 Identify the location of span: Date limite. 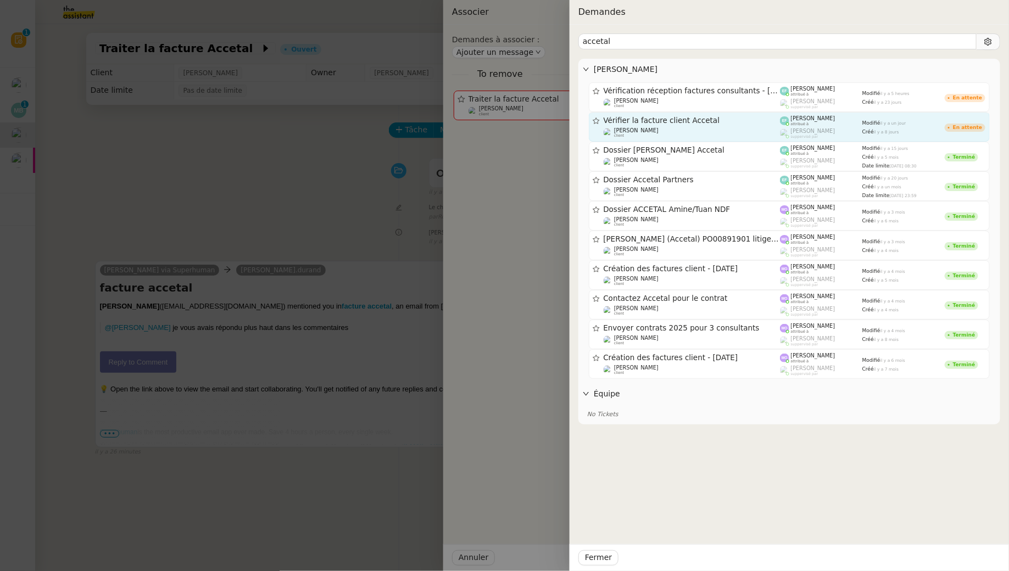
(876, 196).